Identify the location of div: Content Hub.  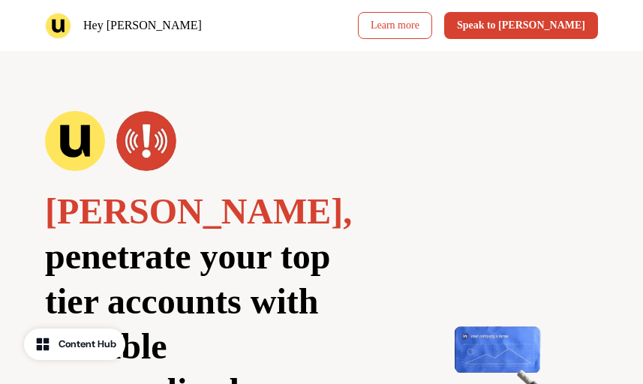
(87, 344).